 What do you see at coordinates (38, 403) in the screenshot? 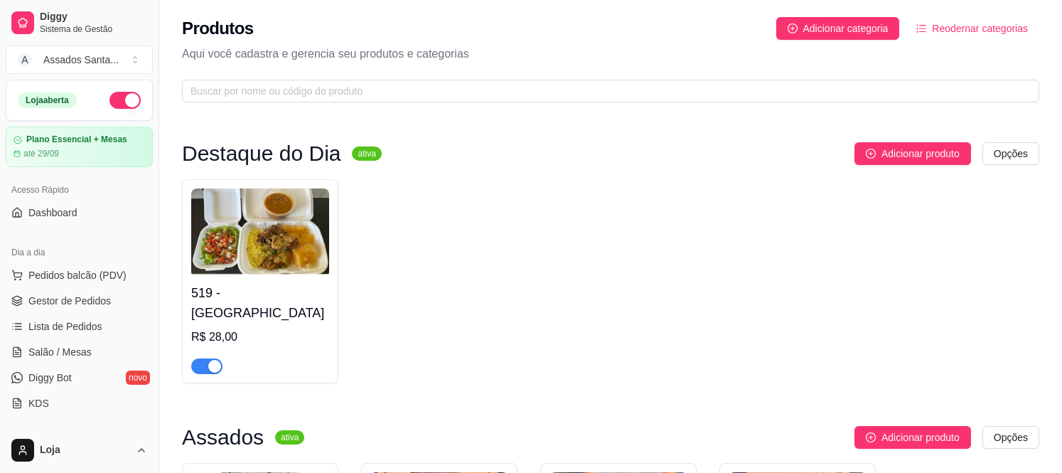
I see `span: KDS` at bounding box center [38, 403].